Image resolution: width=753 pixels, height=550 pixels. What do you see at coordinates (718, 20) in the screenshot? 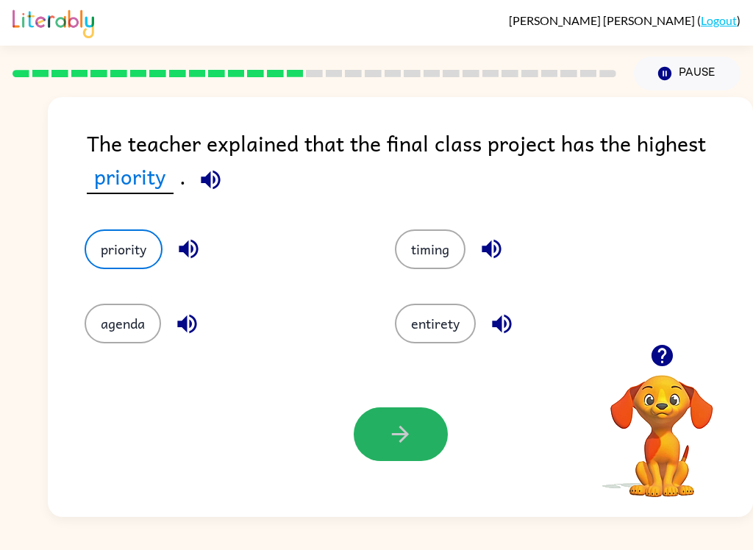
I see `a: Logout` at bounding box center [718, 20].